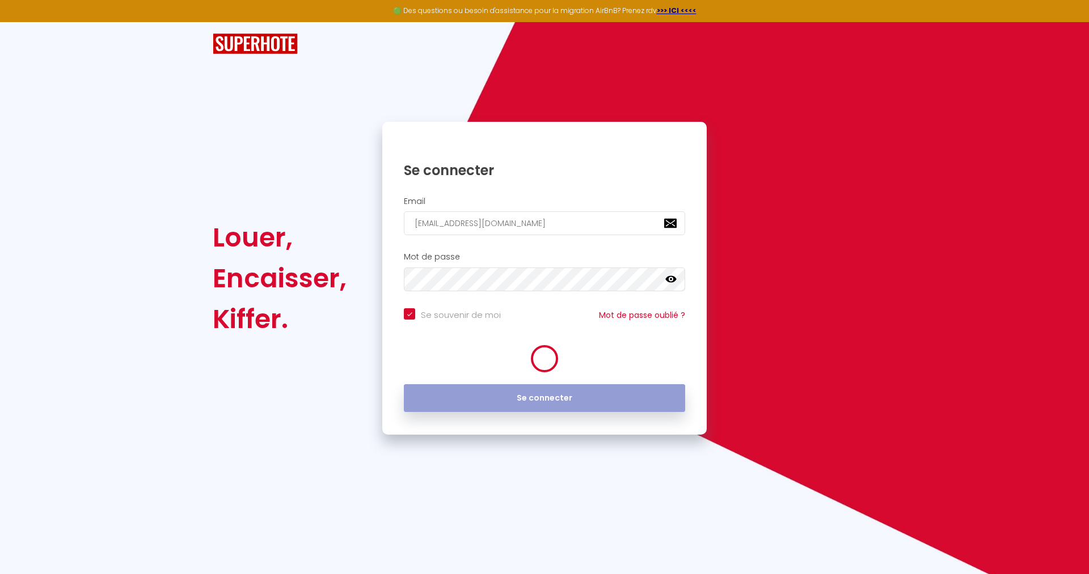  Describe the element at coordinates (676, 10) in the screenshot. I see `a: >>> ICI <<<<` at that location.